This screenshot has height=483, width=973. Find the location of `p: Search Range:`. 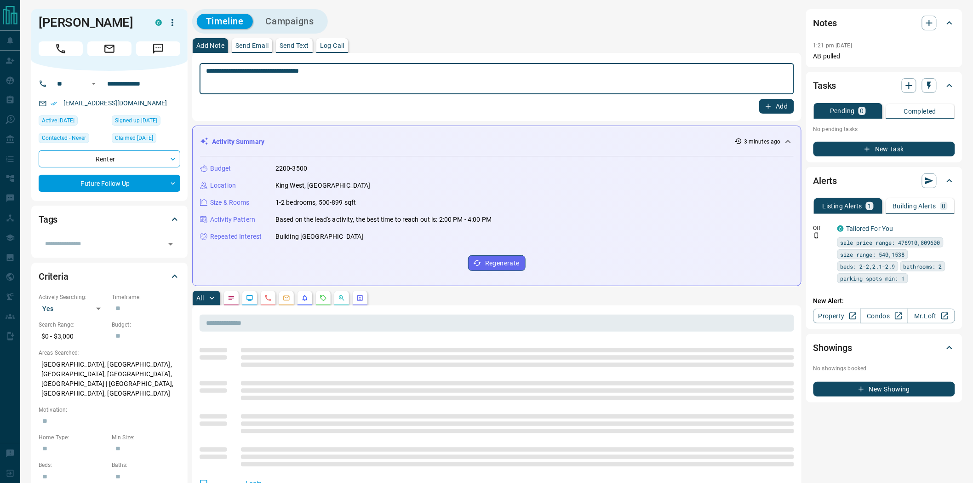

p: Search Range: is located at coordinates (73, 325).